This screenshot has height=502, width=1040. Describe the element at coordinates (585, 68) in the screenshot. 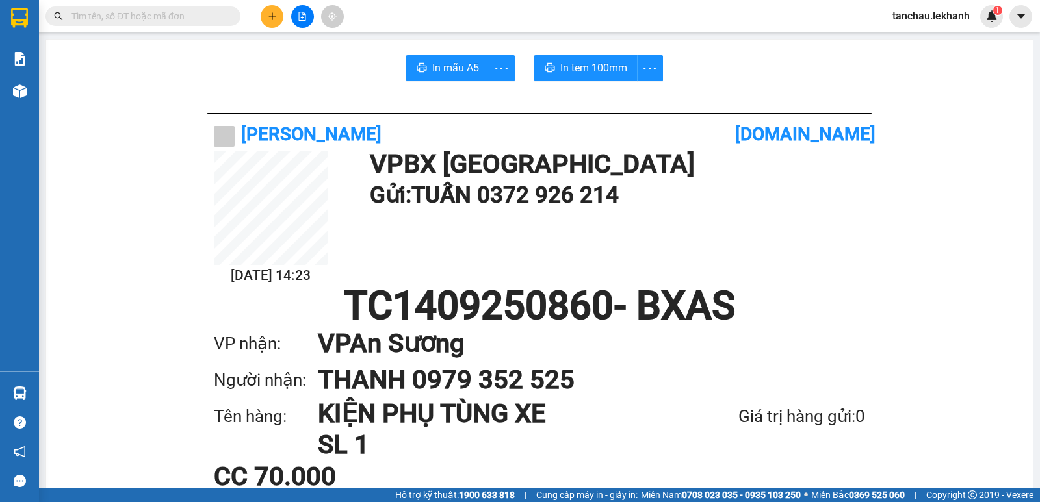

I see `button: printerIn tem 100mm` at that location.